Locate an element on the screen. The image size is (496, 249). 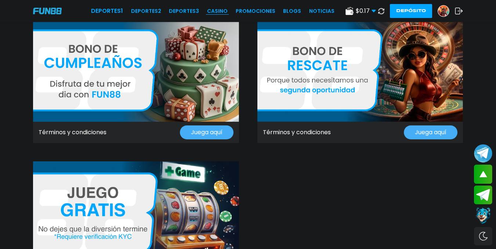
a: Avatar is located at coordinates (446, 11).